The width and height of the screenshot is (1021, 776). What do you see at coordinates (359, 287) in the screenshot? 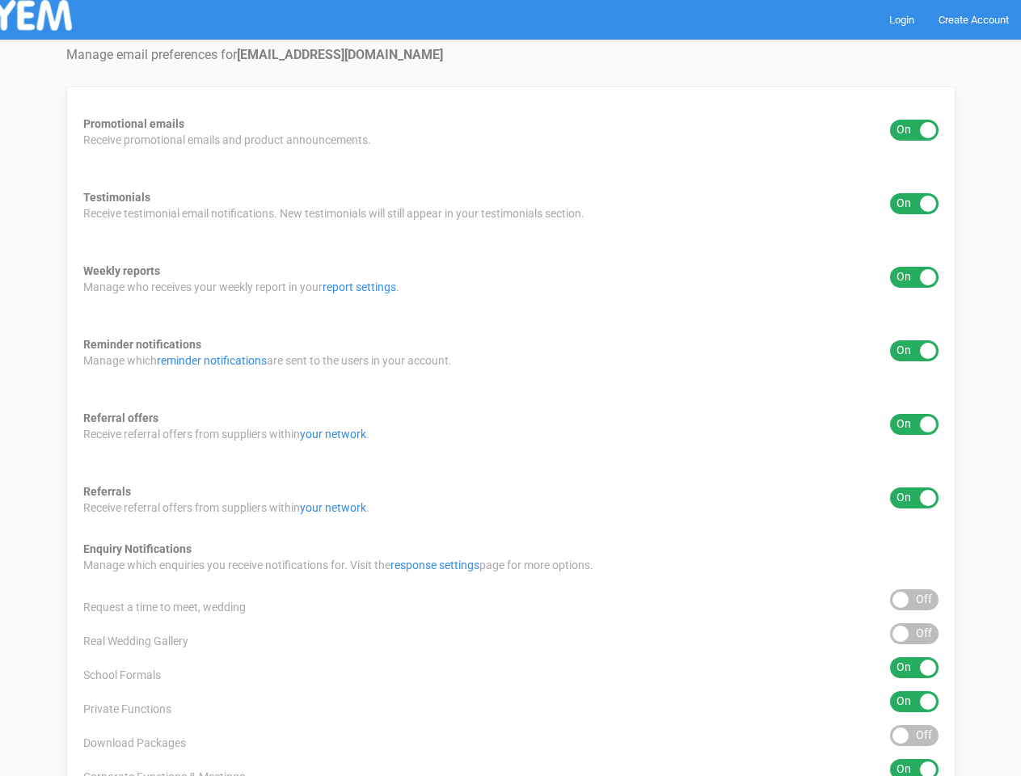
I see `a: report settings` at bounding box center [359, 287].